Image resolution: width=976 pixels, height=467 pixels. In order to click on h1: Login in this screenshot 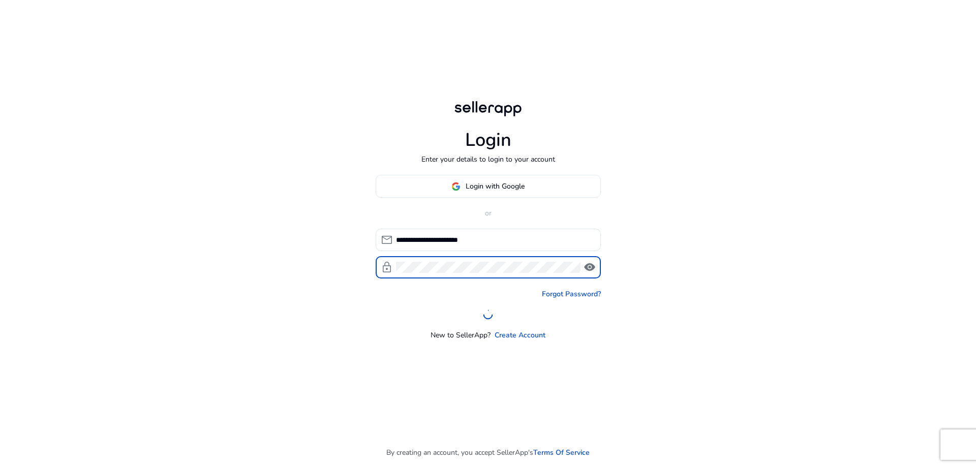, I will do `click(488, 140)`.